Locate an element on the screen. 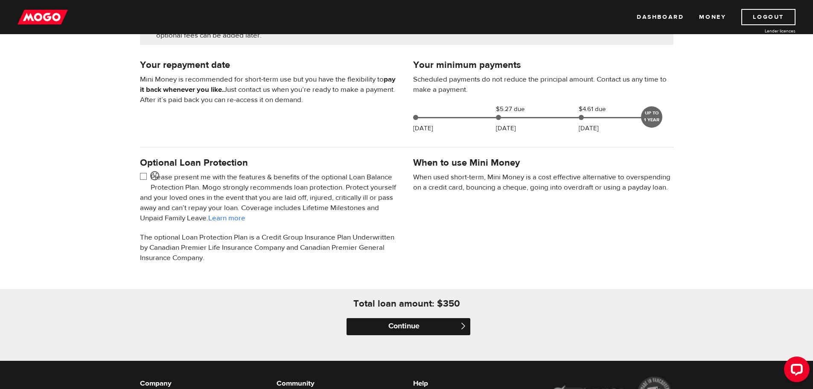  p: Please present me with the features & benefits of the optional Loan Balance Protection Plan. Mogo... is located at coordinates (270, 198).